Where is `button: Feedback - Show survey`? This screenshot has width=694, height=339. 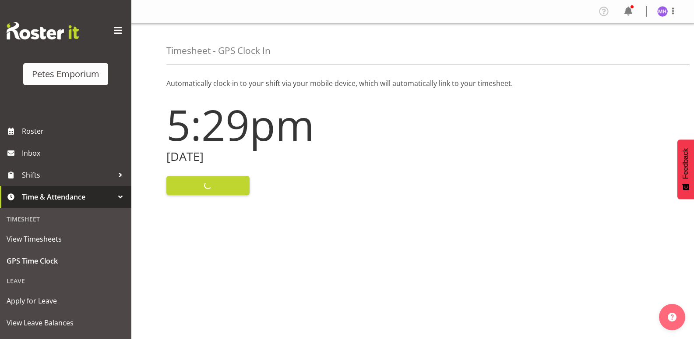 button: Feedback - Show survey is located at coordinates (686, 169).